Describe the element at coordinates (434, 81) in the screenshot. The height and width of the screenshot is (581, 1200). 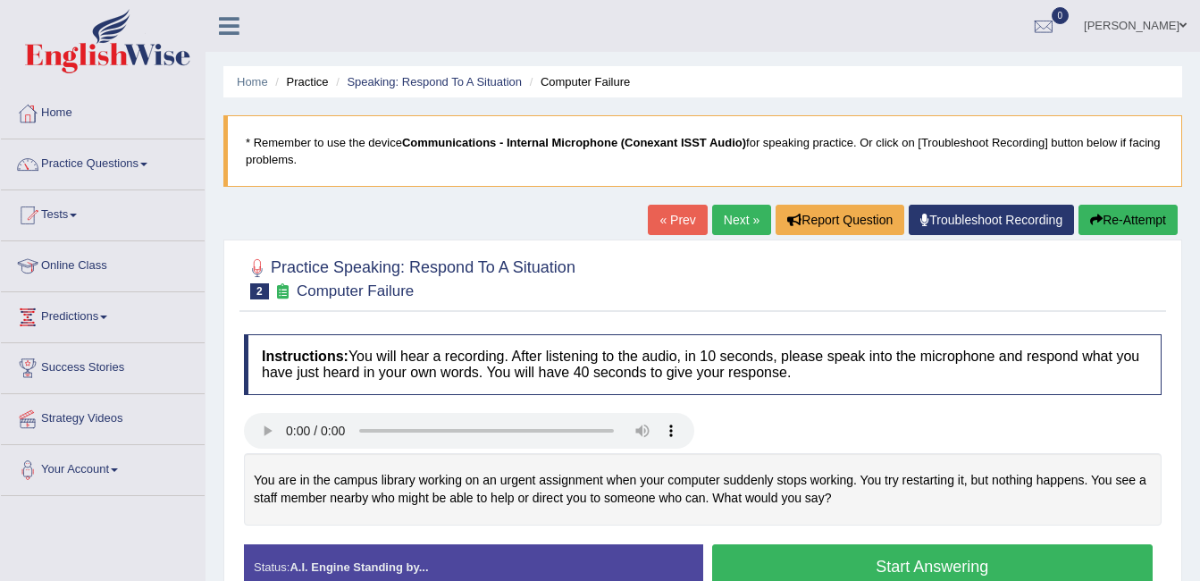
I see `a: Speaking: Respond To A Situation` at that location.